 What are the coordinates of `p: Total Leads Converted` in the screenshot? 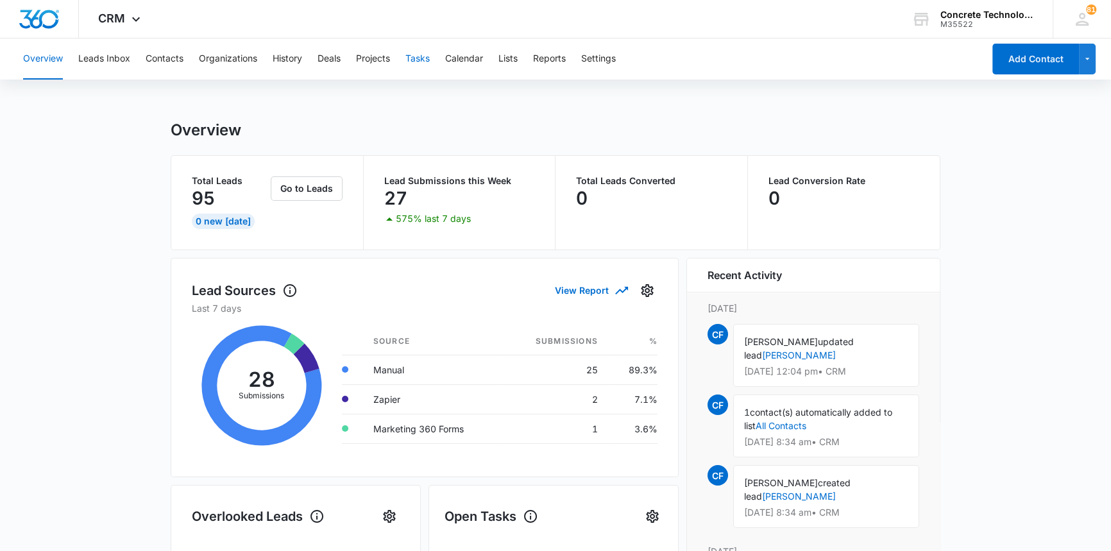 It's located at (651, 181).